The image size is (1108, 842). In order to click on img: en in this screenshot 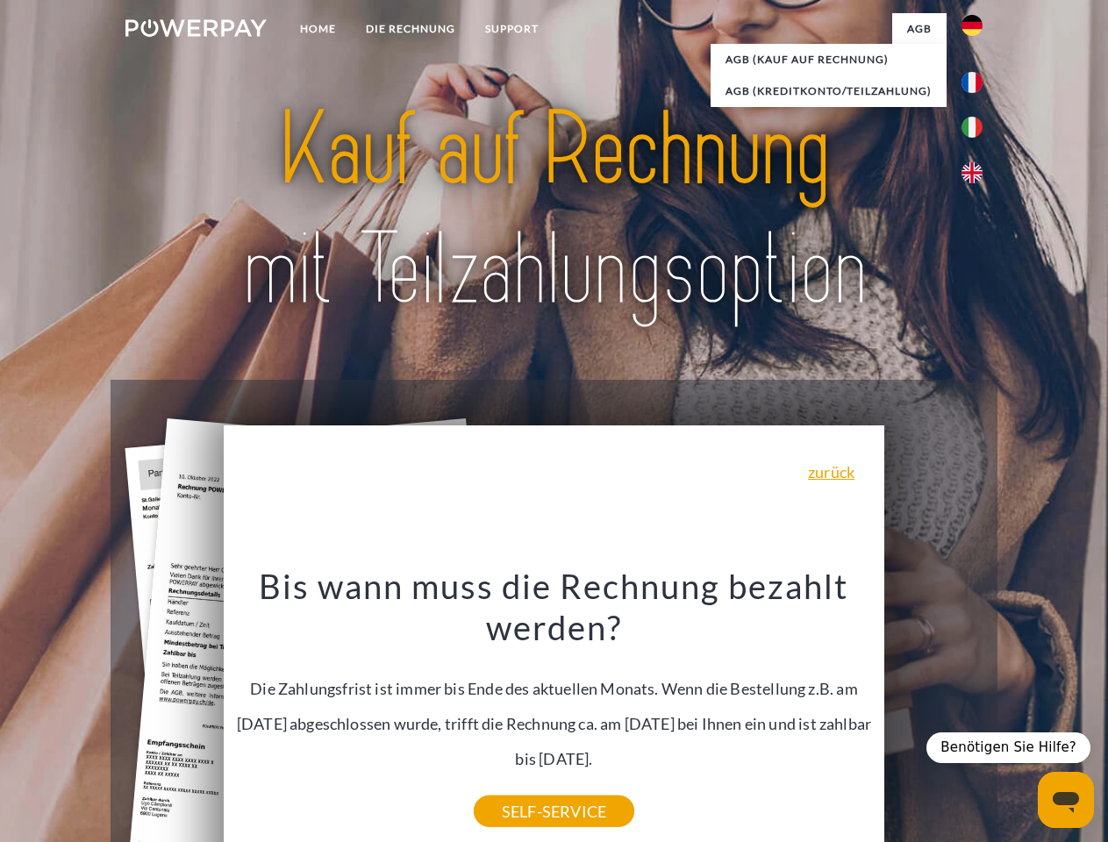, I will do `click(972, 173)`.